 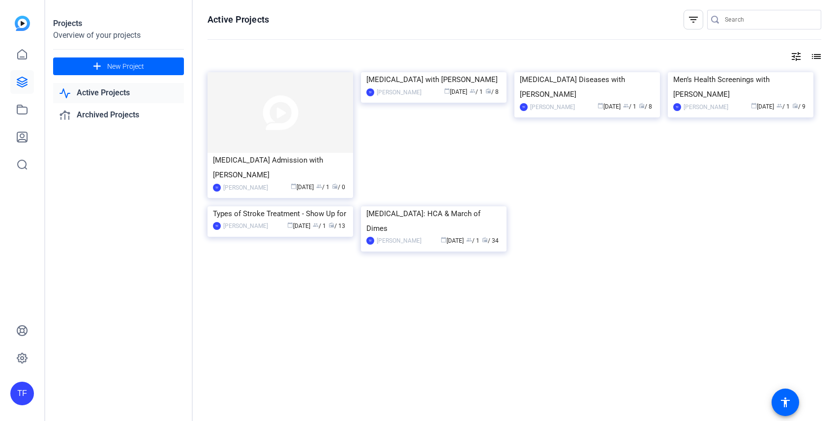 What do you see at coordinates (769, 20) in the screenshot?
I see `input: Search` at bounding box center [769, 20].